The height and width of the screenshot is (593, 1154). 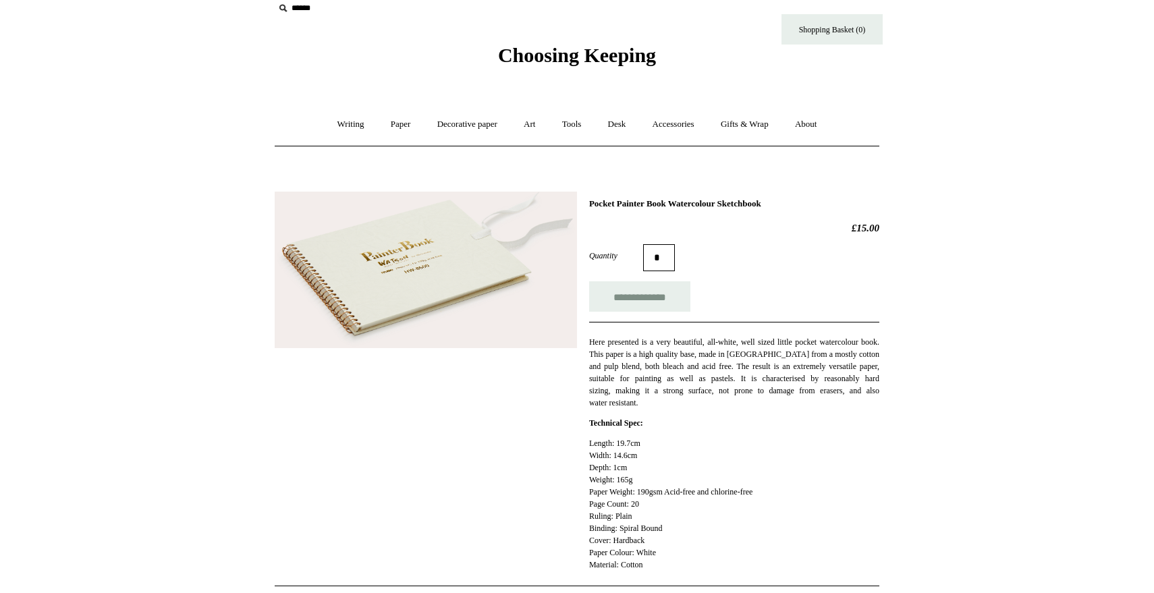 I want to click on label: Quantity, so click(x=616, y=256).